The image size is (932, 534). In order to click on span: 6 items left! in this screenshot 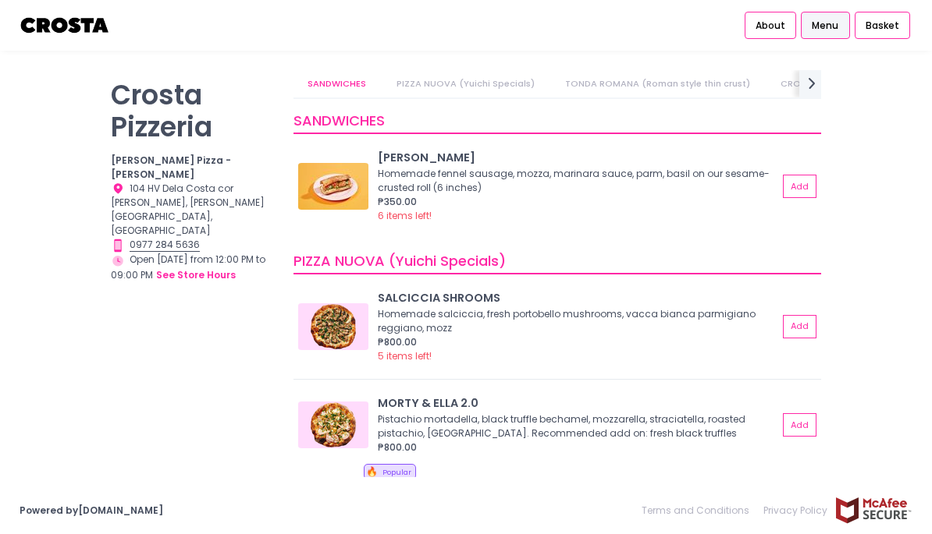, I will do `click(404, 215)`.